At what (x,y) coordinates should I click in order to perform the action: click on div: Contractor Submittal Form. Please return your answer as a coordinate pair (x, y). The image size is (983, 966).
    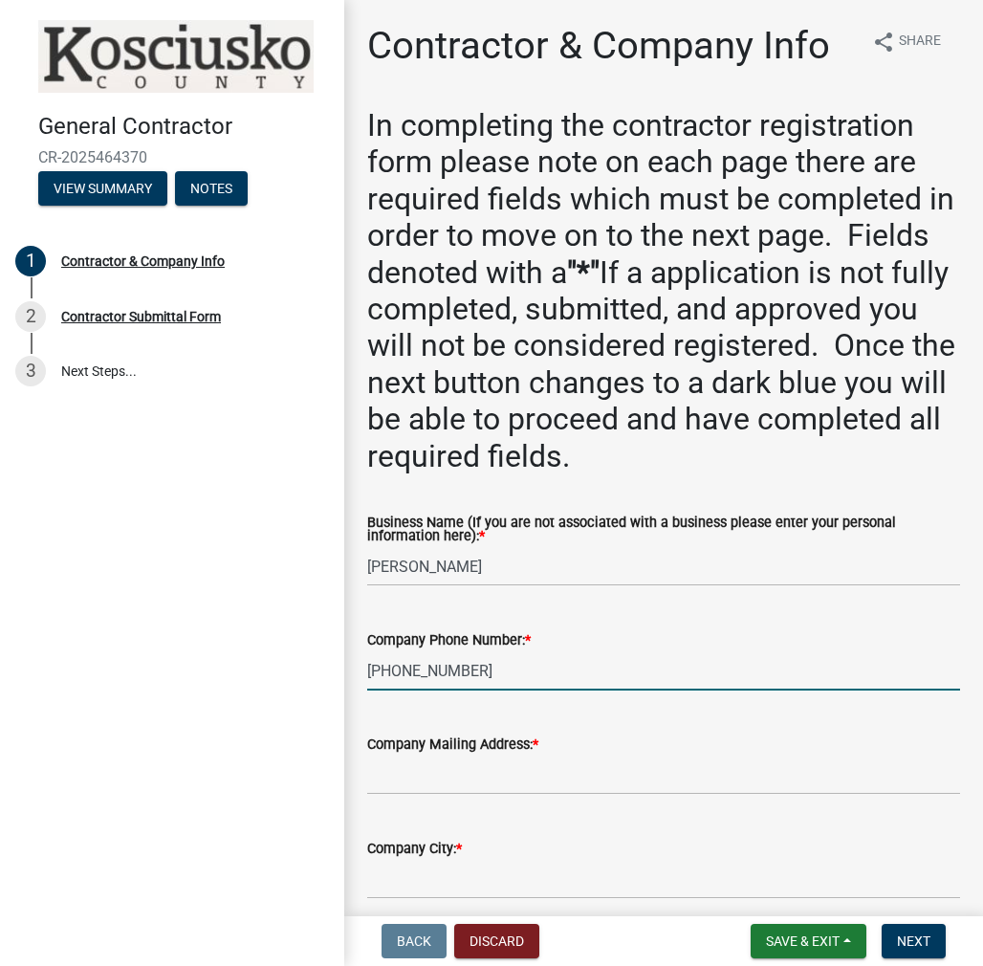
    Looking at the image, I should click on (141, 317).